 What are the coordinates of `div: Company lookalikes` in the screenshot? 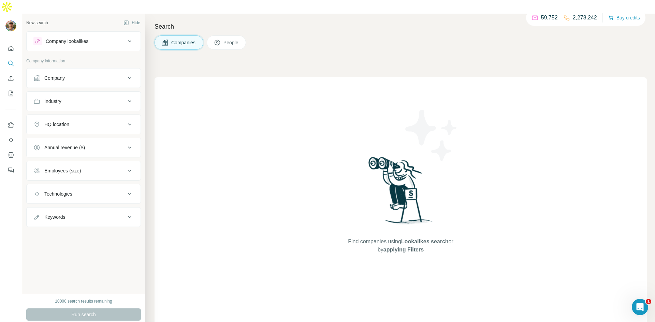 It's located at (67, 41).